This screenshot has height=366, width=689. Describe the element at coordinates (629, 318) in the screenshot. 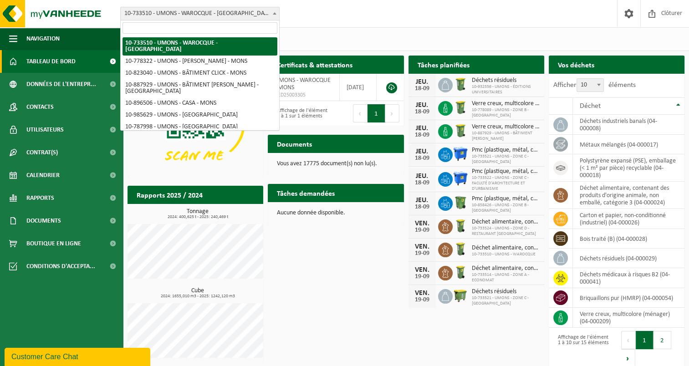

I see `td: verre creux, multicolore (ménager) (04-000209)` at that location.